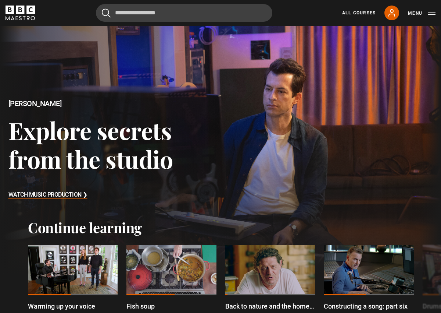 The width and height of the screenshot is (441, 313). Describe the element at coordinates (366, 306) in the screenshot. I see `p: Constructing a song: part six` at that location.